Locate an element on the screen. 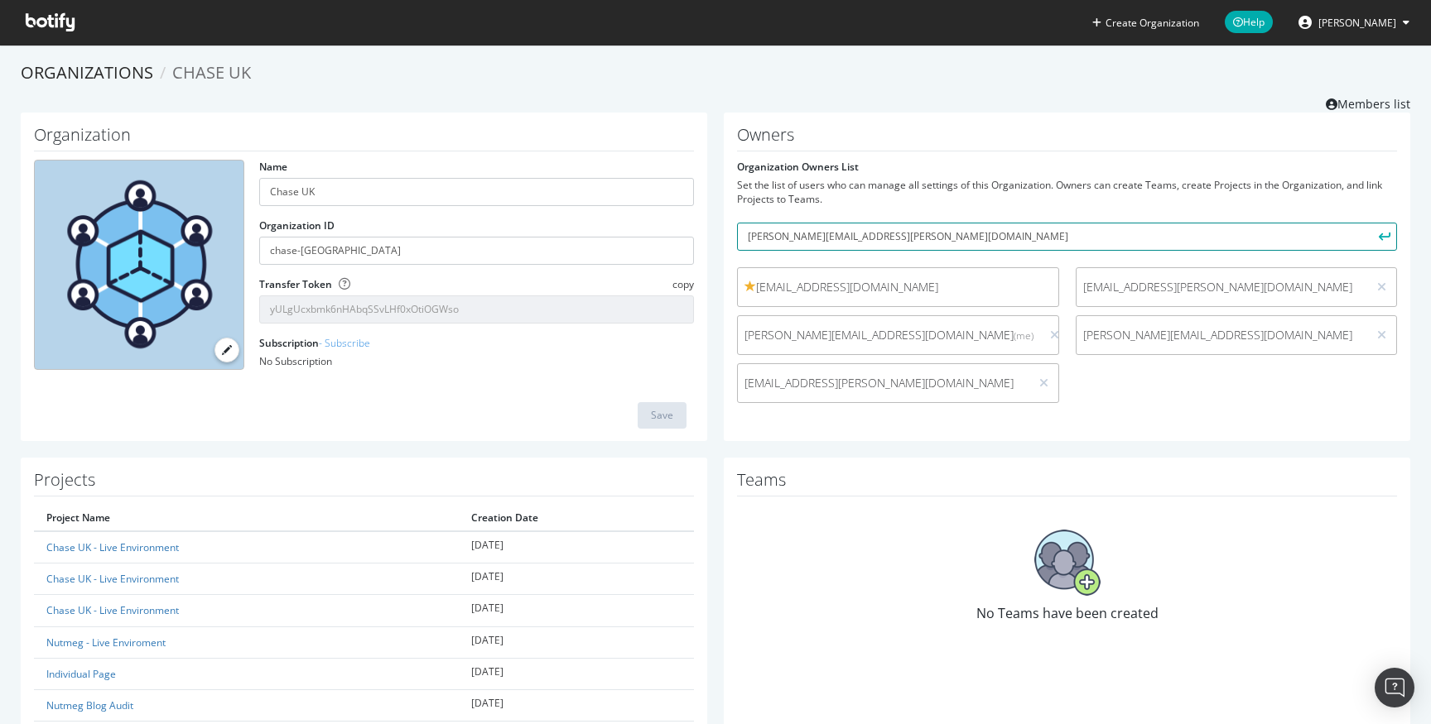  a: Nutmeg - Live Enviroment is located at coordinates (106, 642).